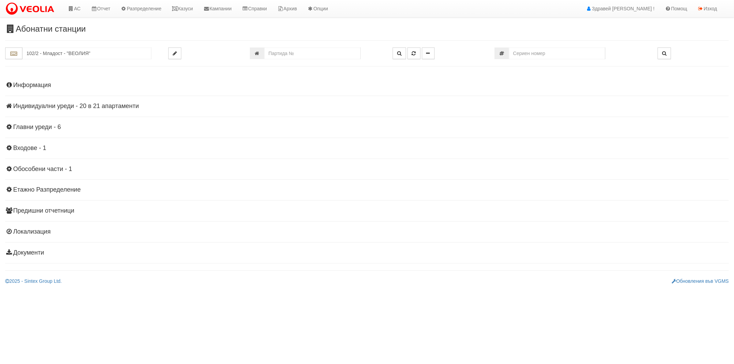 This screenshot has width=734, height=364. Describe the element at coordinates (367, 190) in the screenshot. I see `h4: Етажно Разпределение` at that location.